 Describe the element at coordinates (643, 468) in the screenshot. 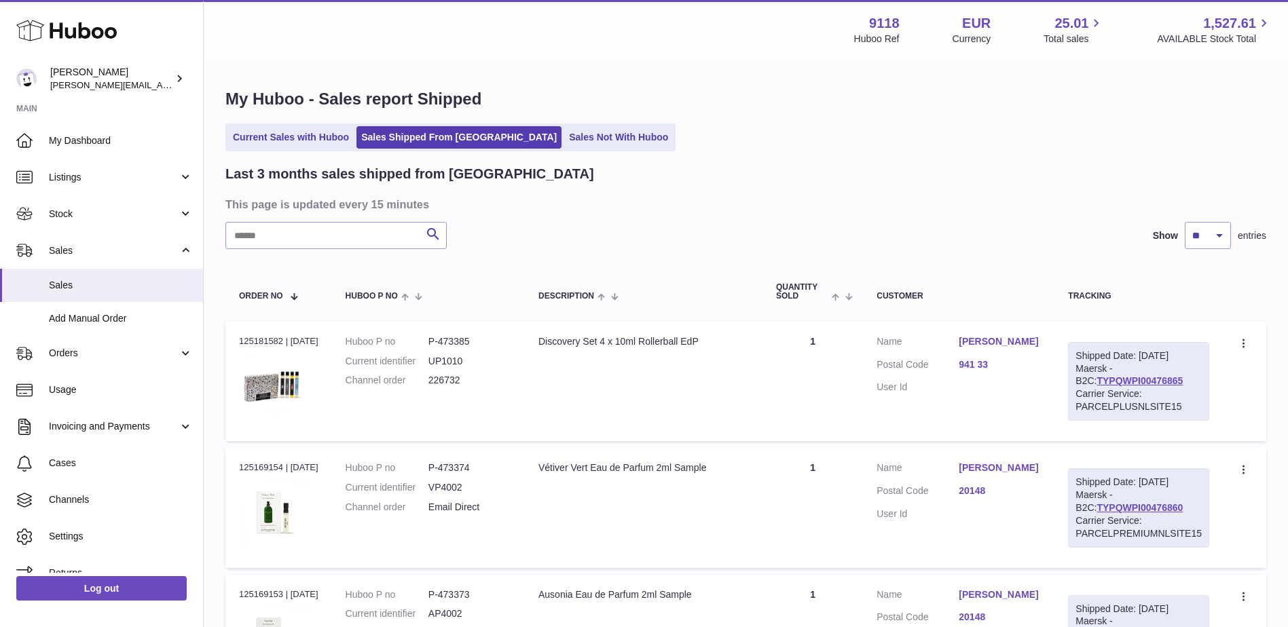

I see `div: Vétiver Vert Eau de Parfum 2ml Sample` at that location.